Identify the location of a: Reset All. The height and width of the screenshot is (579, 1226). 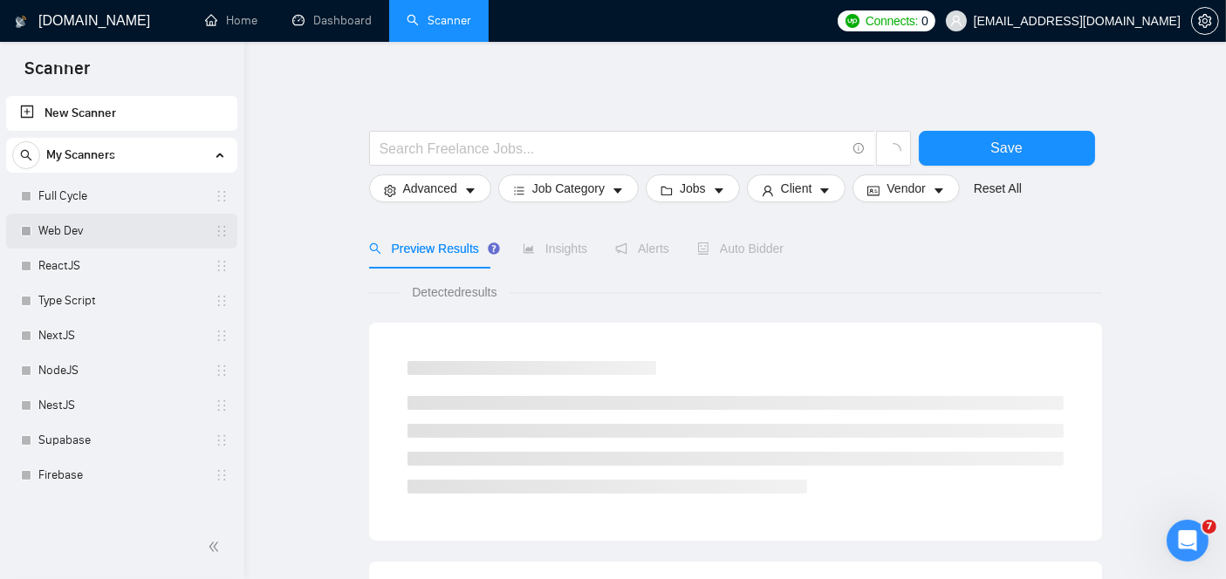
(997, 188).